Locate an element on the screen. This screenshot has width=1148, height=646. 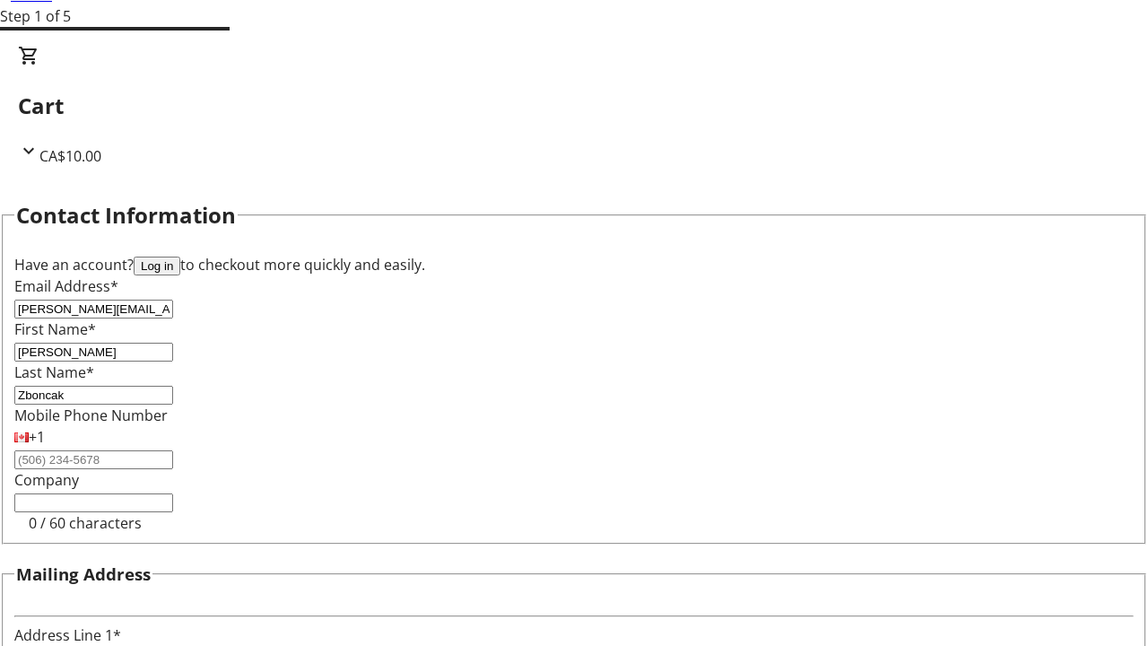
h2: Contact Information is located at coordinates (126, 215).